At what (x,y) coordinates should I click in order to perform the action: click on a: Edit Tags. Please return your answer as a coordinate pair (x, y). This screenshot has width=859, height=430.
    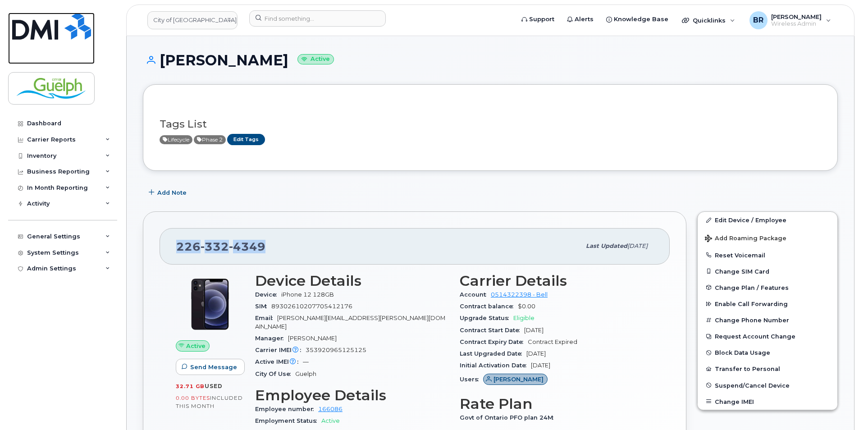
    Looking at the image, I should click on (246, 139).